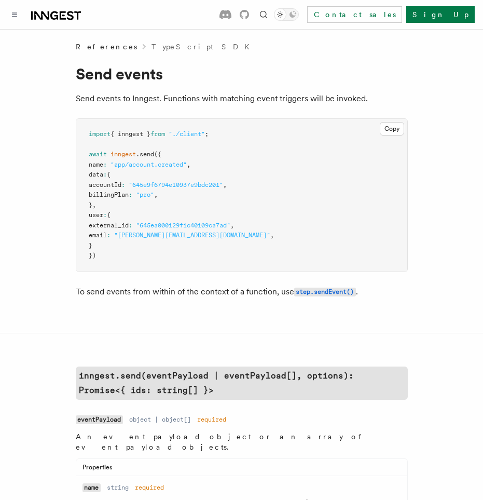 The height and width of the screenshot is (500, 483). I want to click on p: An event payload object or an array of event payload objects., so click(242, 442).